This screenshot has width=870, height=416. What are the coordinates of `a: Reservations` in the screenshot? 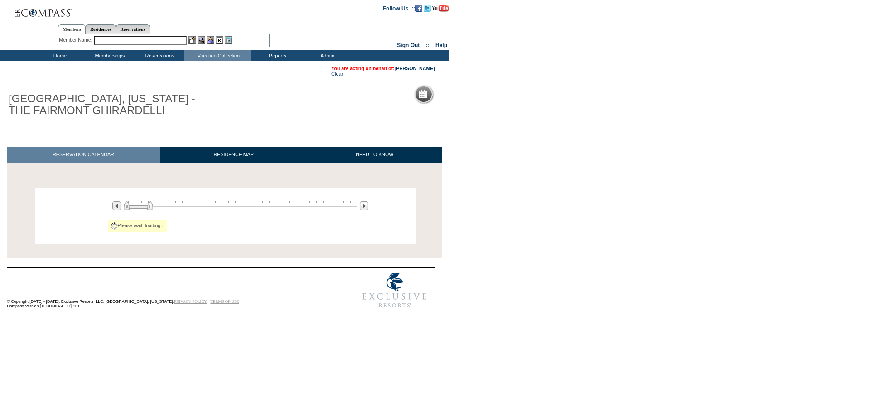 It's located at (133, 29).